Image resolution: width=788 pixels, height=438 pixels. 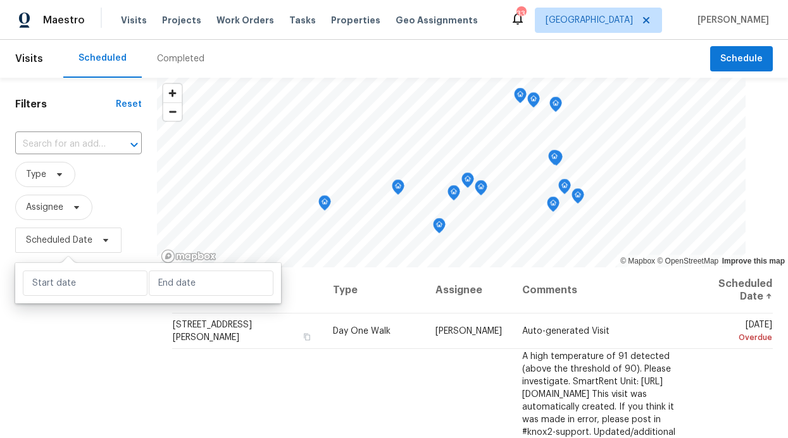 I want to click on th: Comments, so click(x=602, y=290).